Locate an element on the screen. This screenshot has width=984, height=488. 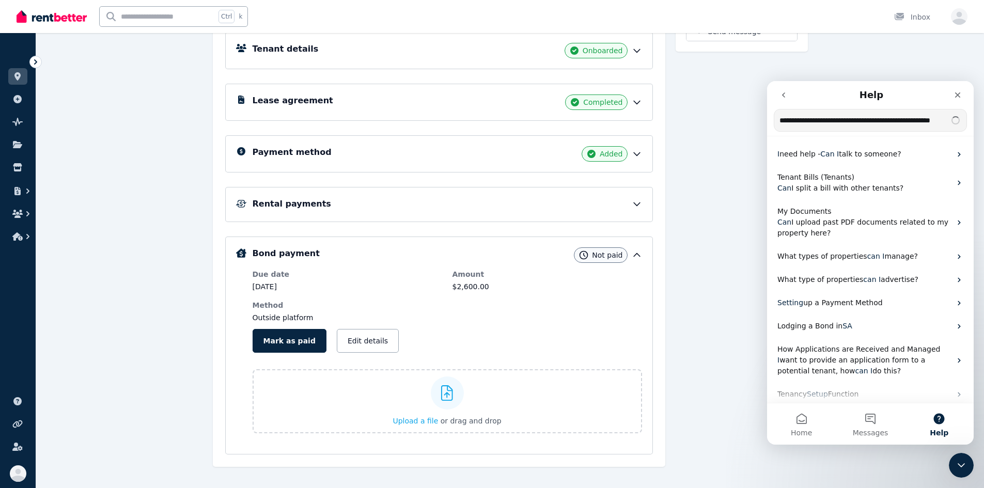
span: k is located at coordinates (240, 17).